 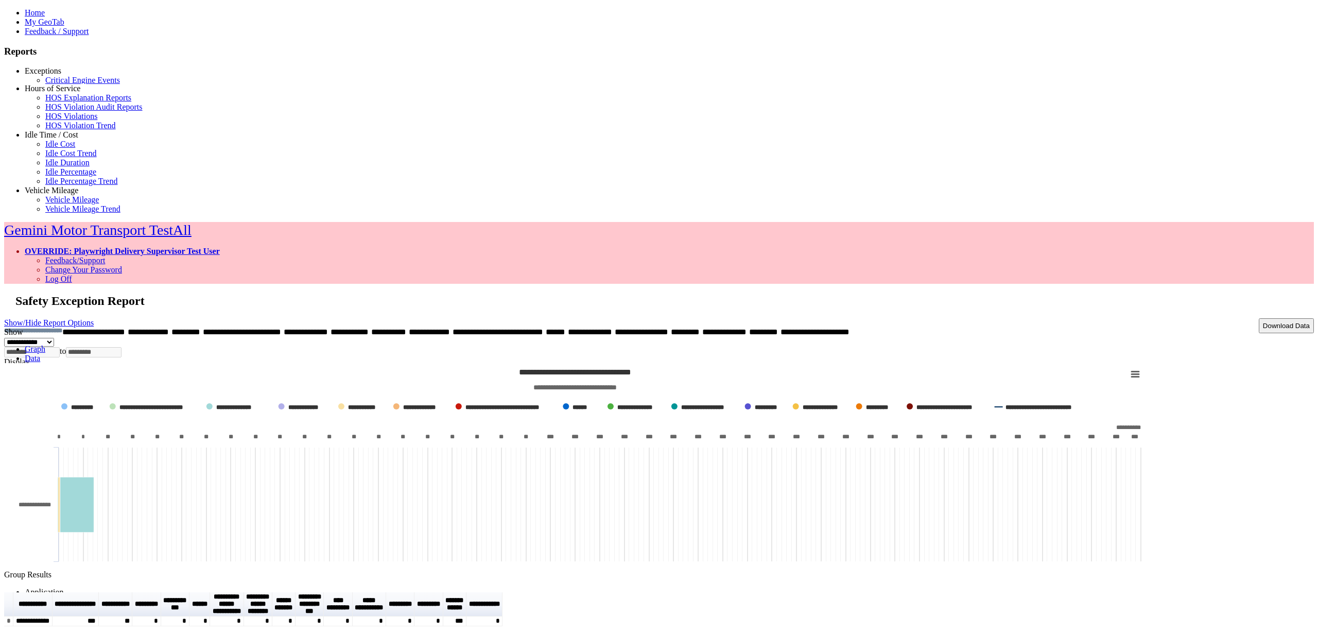 I want to click on span: Application, so click(x=44, y=592).